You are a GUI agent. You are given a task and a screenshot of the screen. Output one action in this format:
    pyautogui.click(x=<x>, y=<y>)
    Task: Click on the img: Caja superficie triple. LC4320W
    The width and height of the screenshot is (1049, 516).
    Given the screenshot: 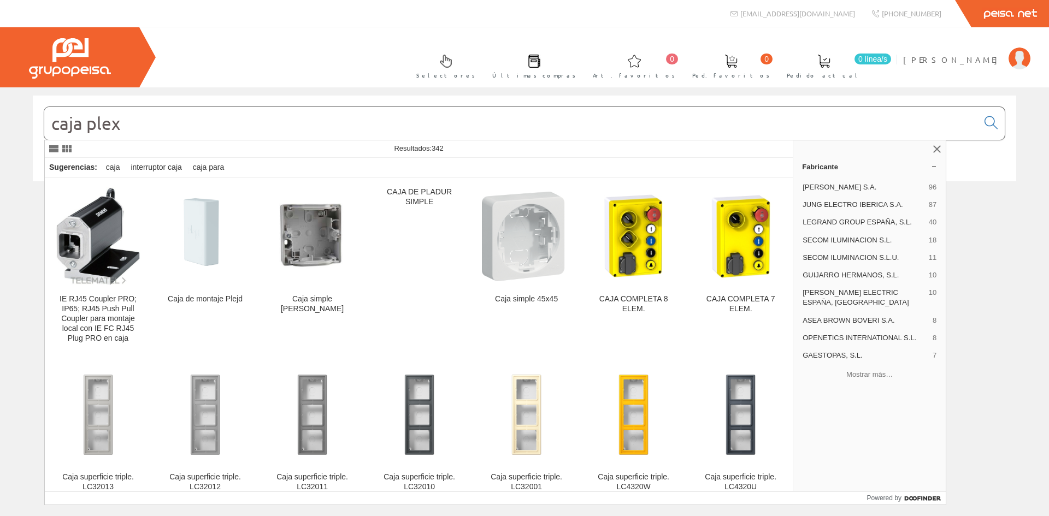 What is the action you would take?
    pyautogui.click(x=633, y=415)
    